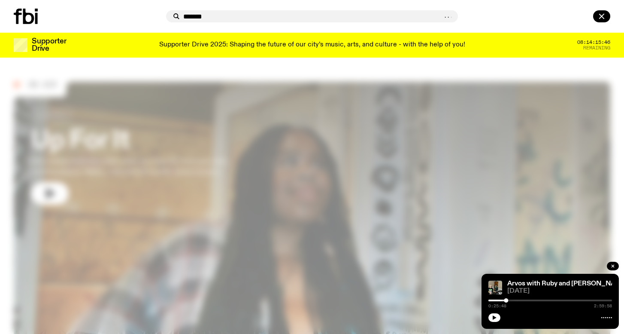  Describe the element at coordinates (594, 42) in the screenshot. I see `span: 08:14:15:46` at that location.